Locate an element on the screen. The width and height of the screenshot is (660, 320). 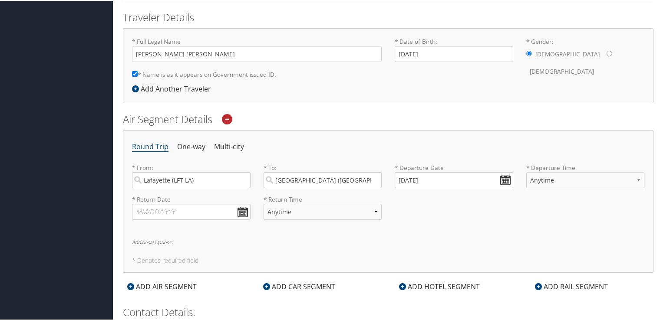
label: * Gender: is located at coordinates (585, 58).